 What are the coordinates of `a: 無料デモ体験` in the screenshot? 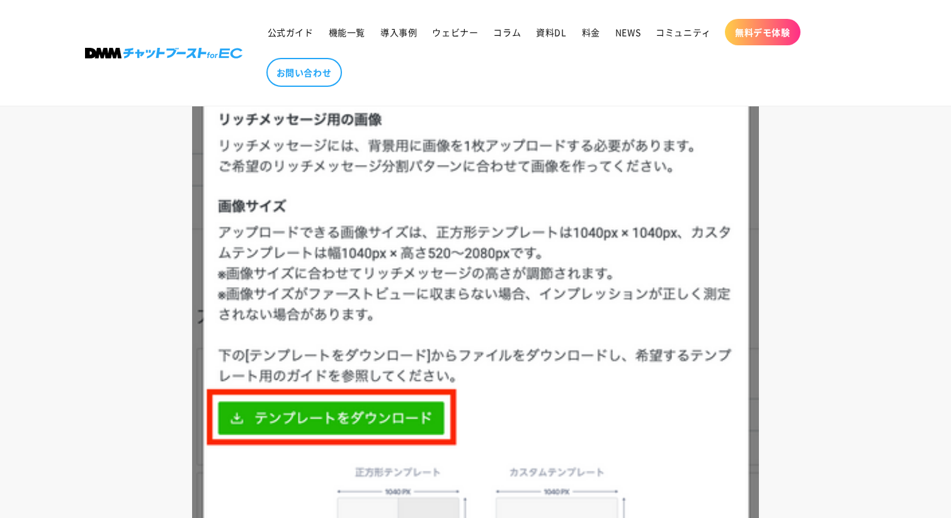 It's located at (762, 32).